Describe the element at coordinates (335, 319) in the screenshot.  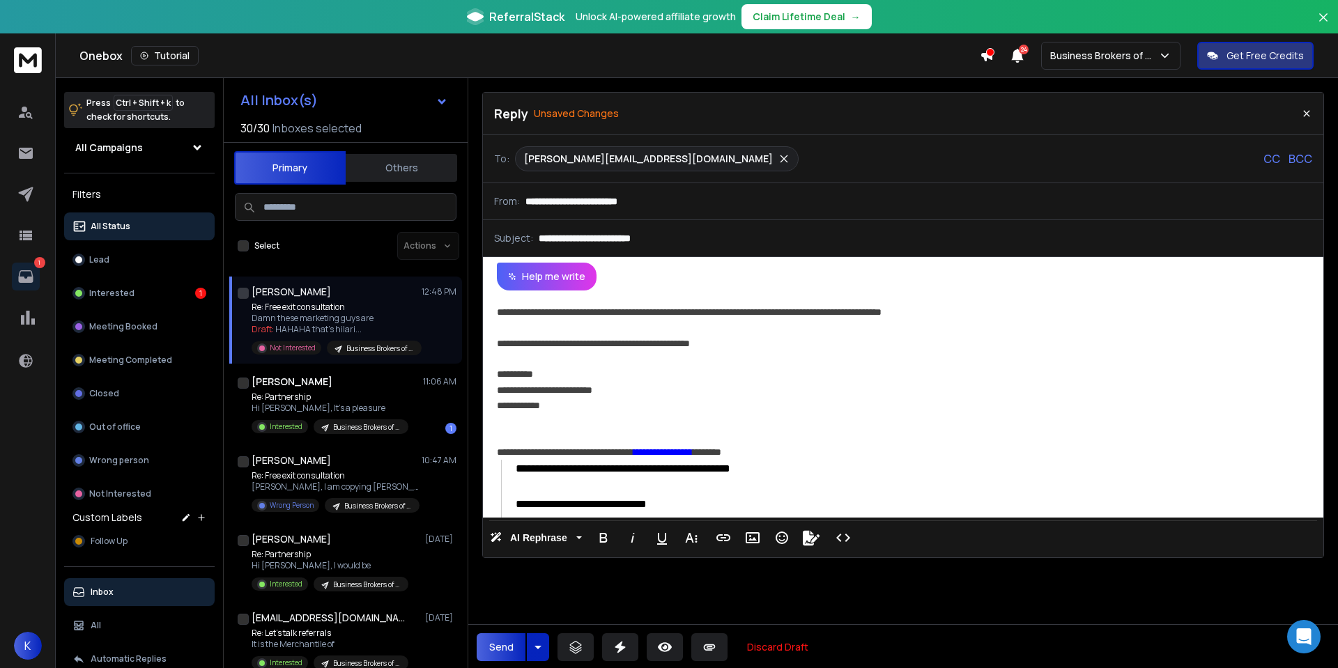
I see `p: Damn these marketing guys are` at that location.